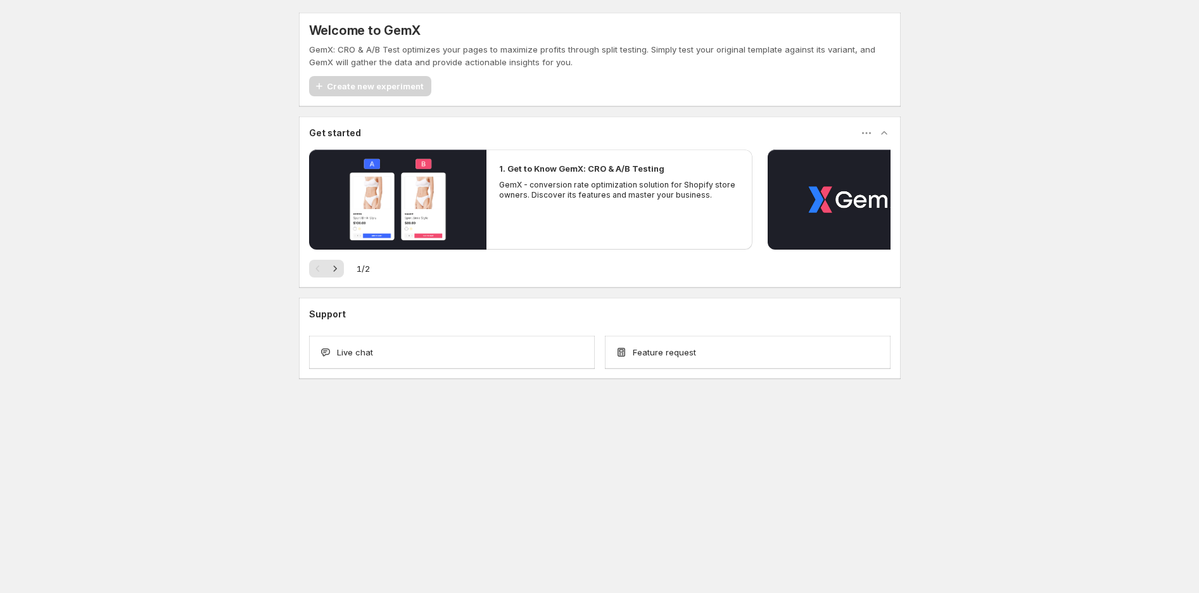 The image size is (1199, 593). I want to click on span: Live chat, so click(355, 352).